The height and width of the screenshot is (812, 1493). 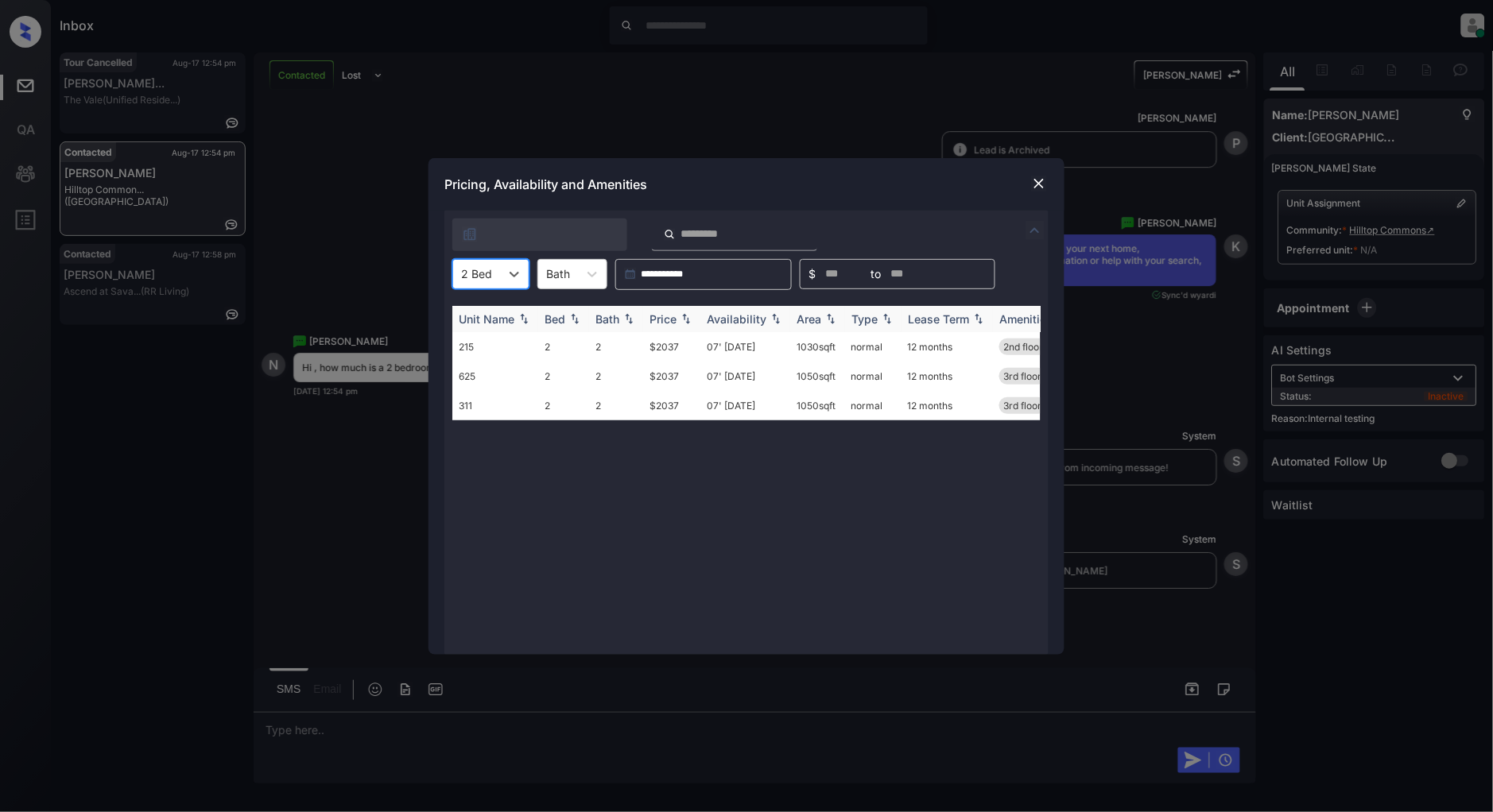 What do you see at coordinates (746, 185) in the screenshot?
I see `div: Pricing, Availability and Amenities` at bounding box center [746, 185].